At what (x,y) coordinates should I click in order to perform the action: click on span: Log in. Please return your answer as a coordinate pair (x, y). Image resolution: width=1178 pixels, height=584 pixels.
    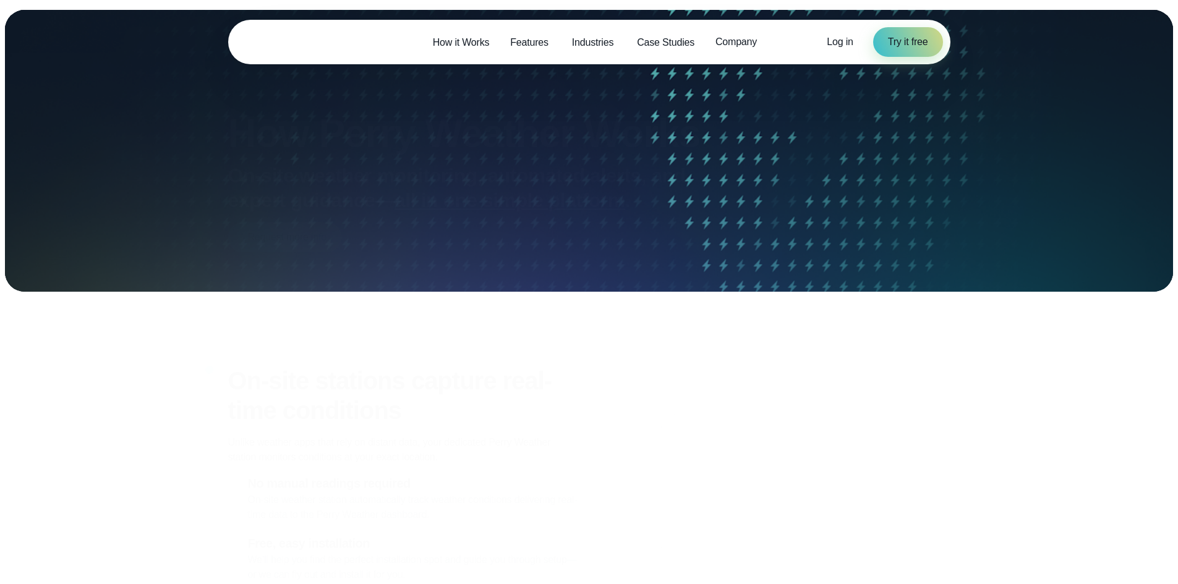
    Looking at the image, I should click on (840, 41).